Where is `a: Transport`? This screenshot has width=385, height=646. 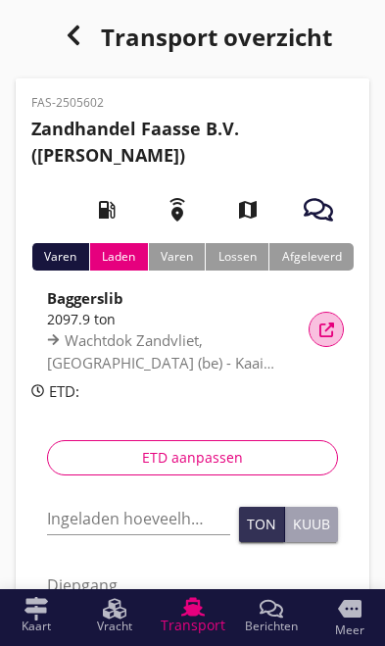 a: Transport is located at coordinates (193, 616).